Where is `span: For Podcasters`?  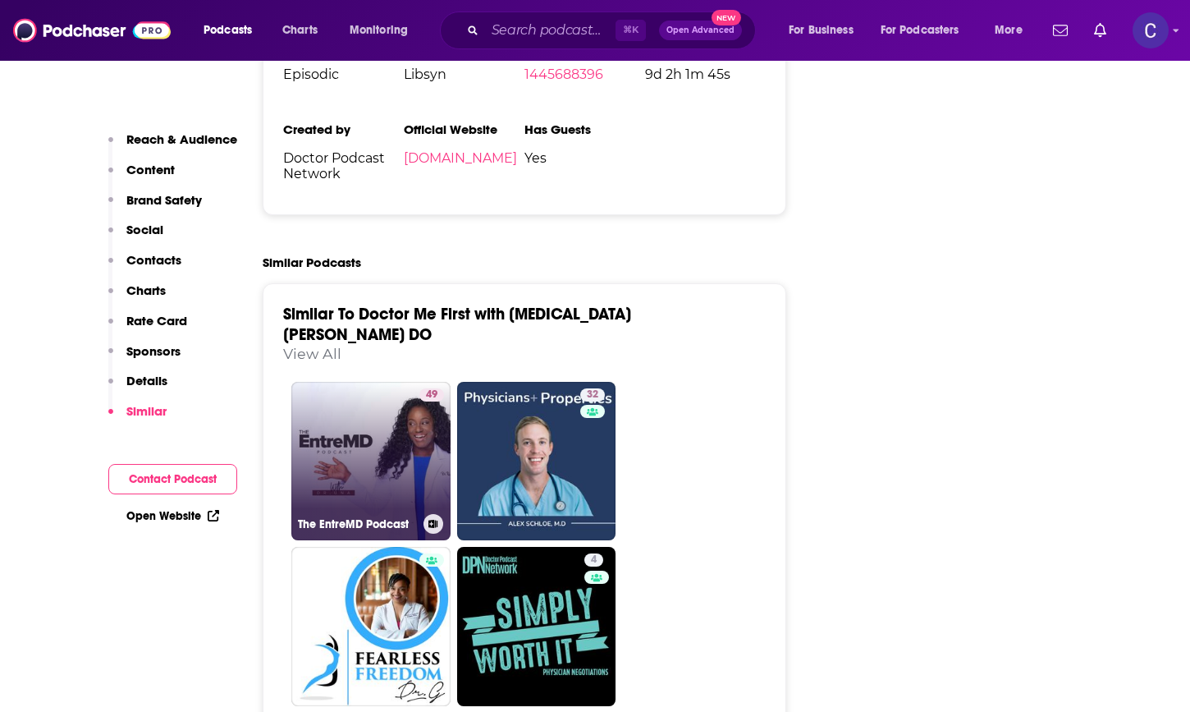
span: For Podcasters is located at coordinates (920, 30).